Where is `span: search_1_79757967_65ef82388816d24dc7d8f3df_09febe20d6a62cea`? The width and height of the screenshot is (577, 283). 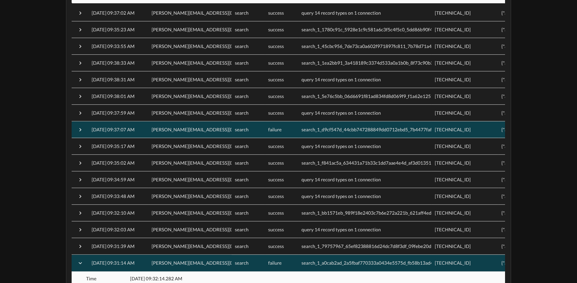 span: search_1_79757967_65ef82388816d24dc7d8f3df_09febe20d6a62cea is located at coordinates (375, 246).